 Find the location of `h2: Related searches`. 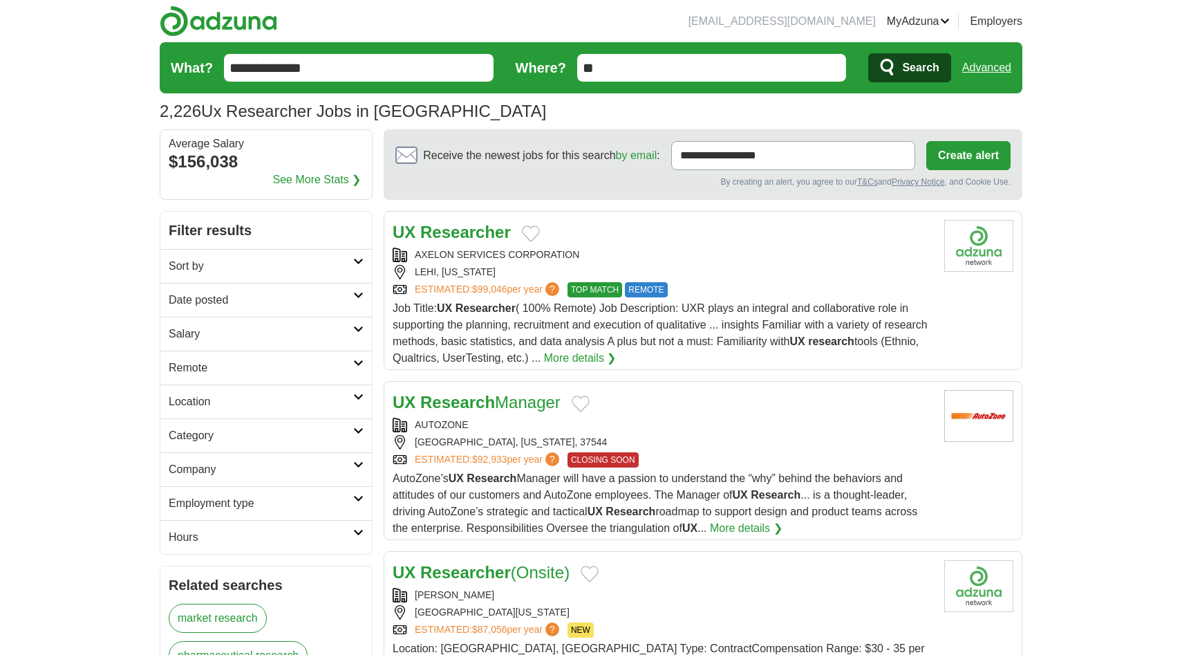

h2: Related searches is located at coordinates (266, 585).